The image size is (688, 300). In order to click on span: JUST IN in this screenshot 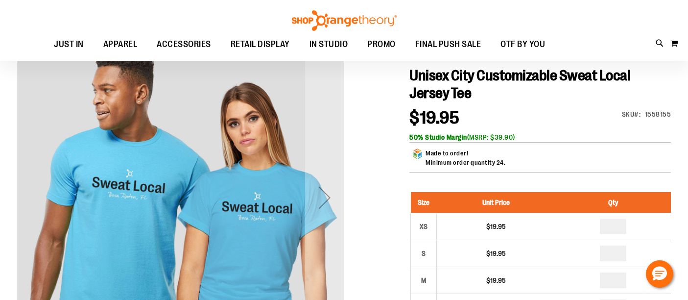, I will do `click(69, 44)`.